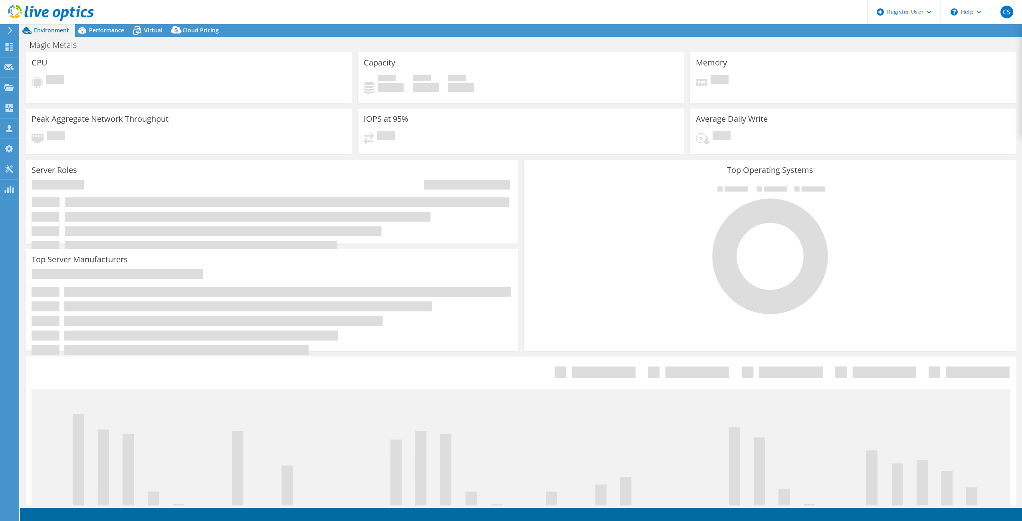 The width and height of the screenshot is (1022, 521). What do you see at coordinates (770, 170) in the screenshot?
I see `h3: Top Operating Systems` at bounding box center [770, 170].